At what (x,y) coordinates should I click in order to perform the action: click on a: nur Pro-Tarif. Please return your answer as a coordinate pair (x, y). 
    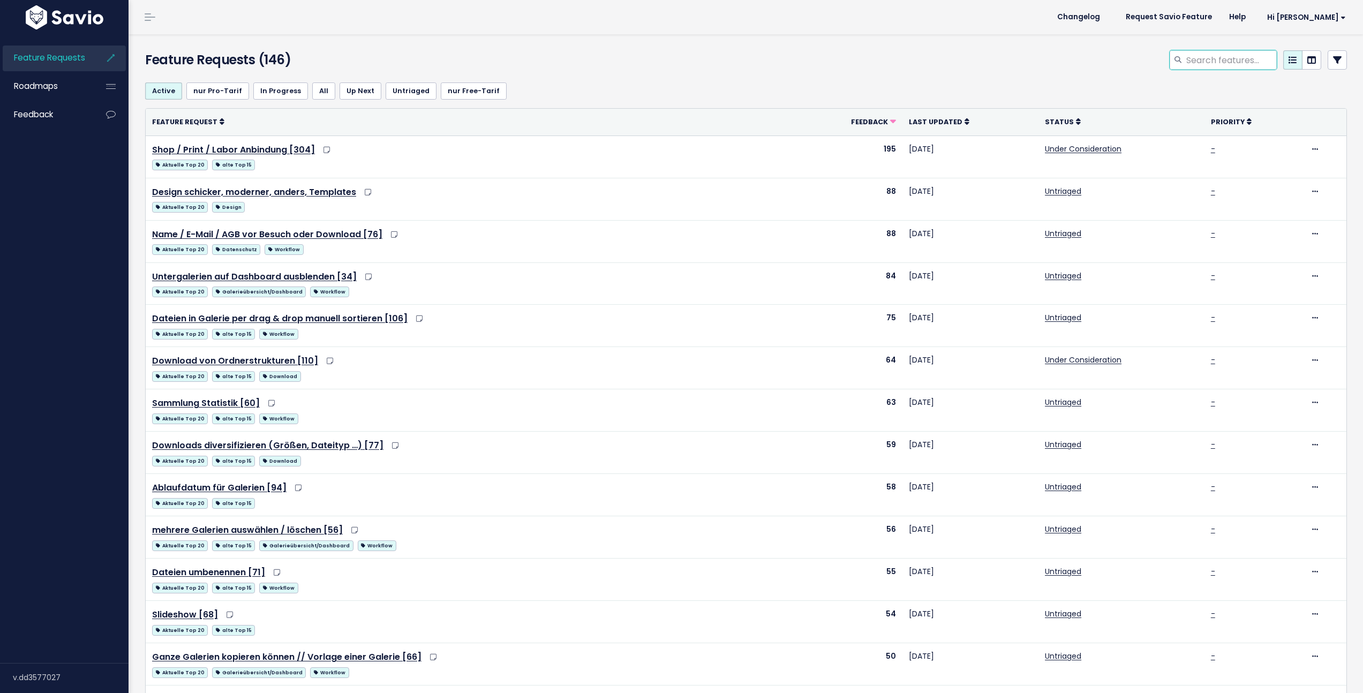
    Looking at the image, I should click on (217, 91).